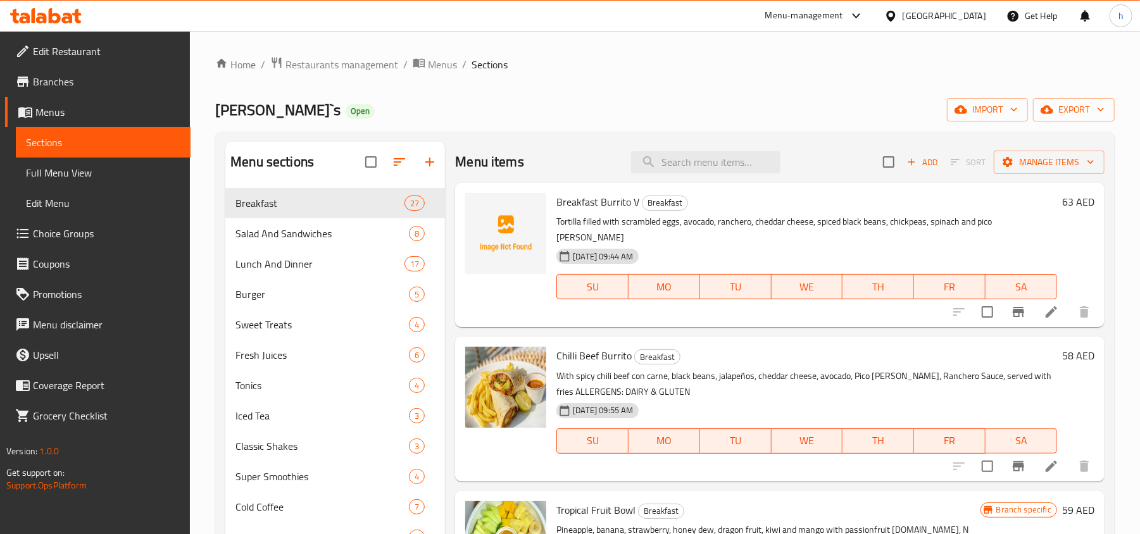  Describe the element at coordinates (506, 387) in the screenshot. I see `img: Chilli Beef Burrito` at that location.